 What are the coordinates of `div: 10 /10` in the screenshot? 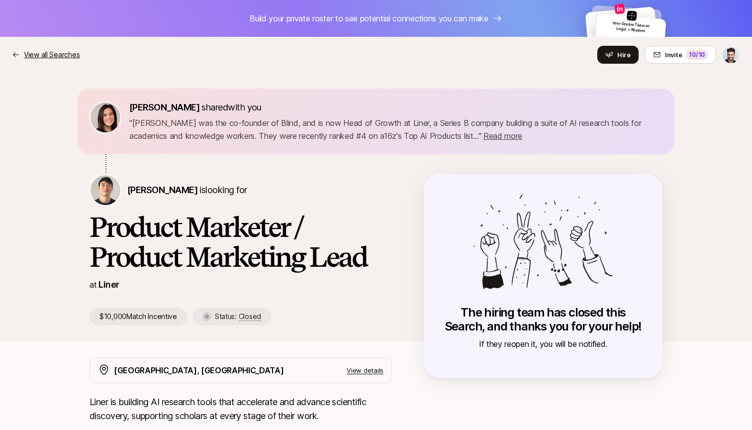 It's located at (697, 55).